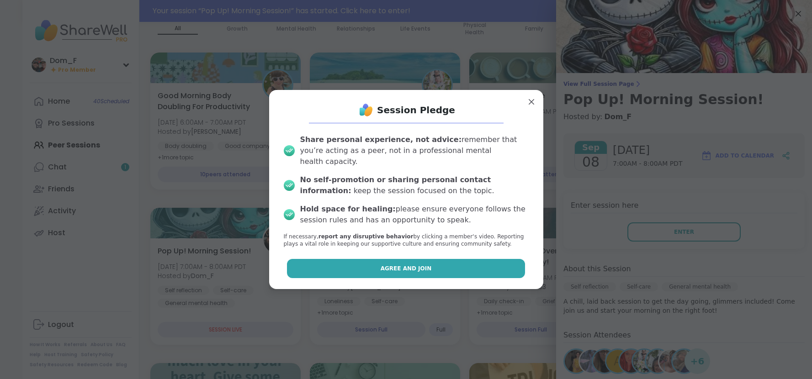  Describe the element at coordinates (366, 237) in the screenshot. I see `b: report any disruptive behavior` at that location.